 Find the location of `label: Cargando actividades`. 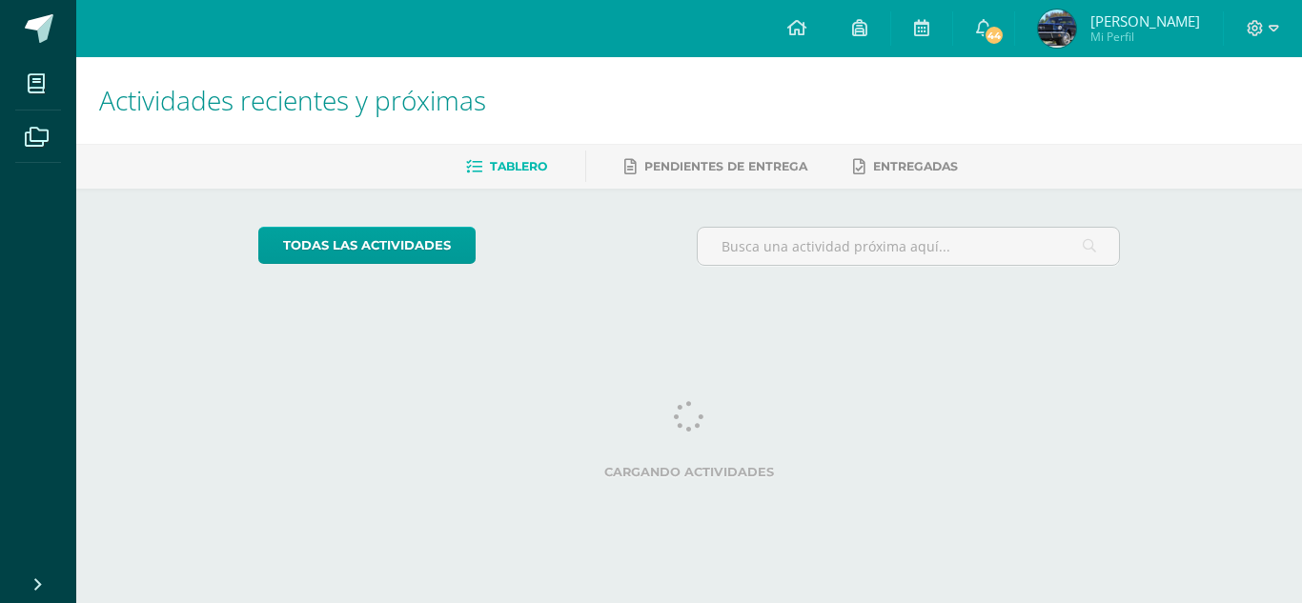

label: Cargando actividades is located at coordinates (689, 472).